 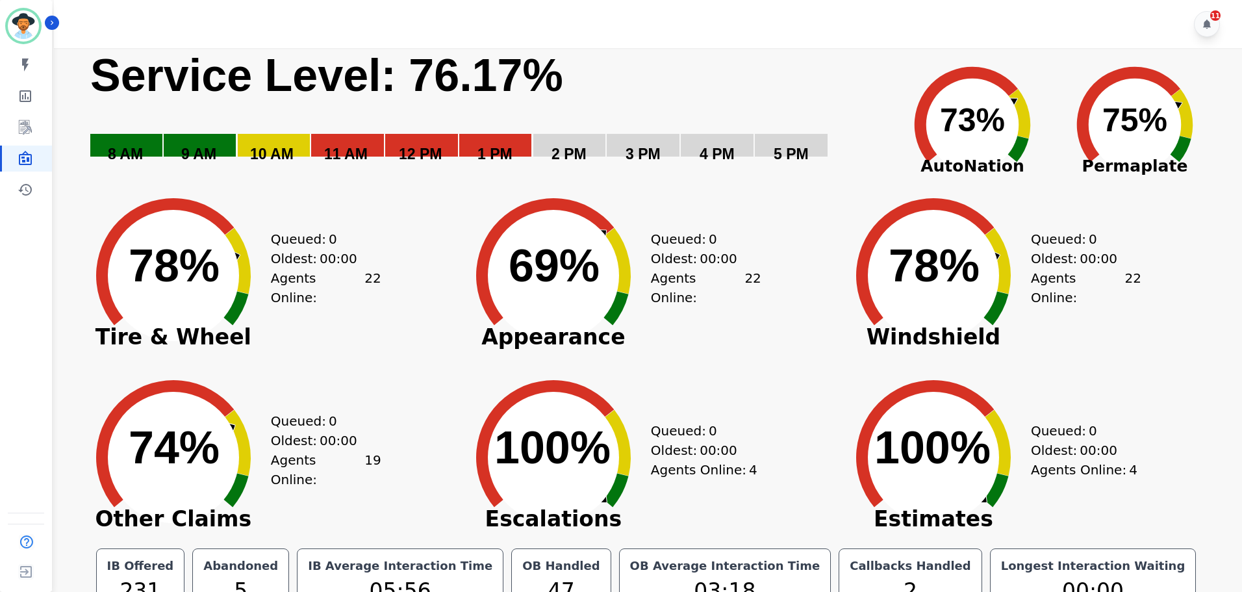 What do you see at coordinates (1093, 566) in the screenshot?
I see `div: Longest Interaction Waiting` at bounding box center [1093, 566].